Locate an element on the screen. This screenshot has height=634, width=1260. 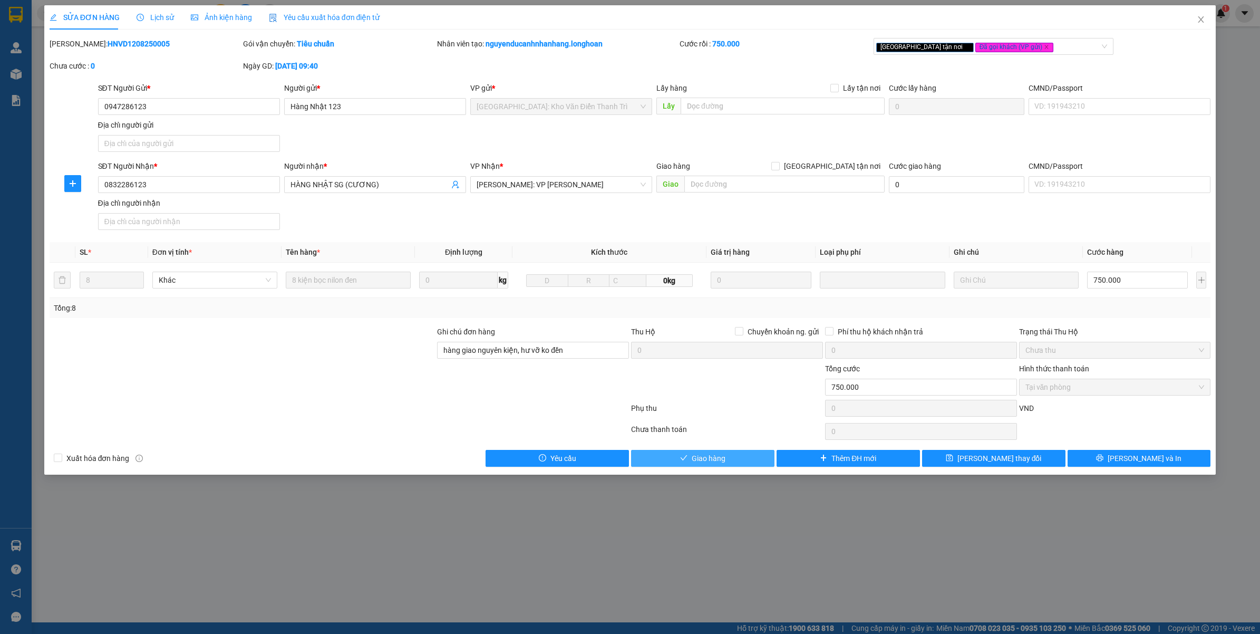
span: save is located at coordinates (949, 458).